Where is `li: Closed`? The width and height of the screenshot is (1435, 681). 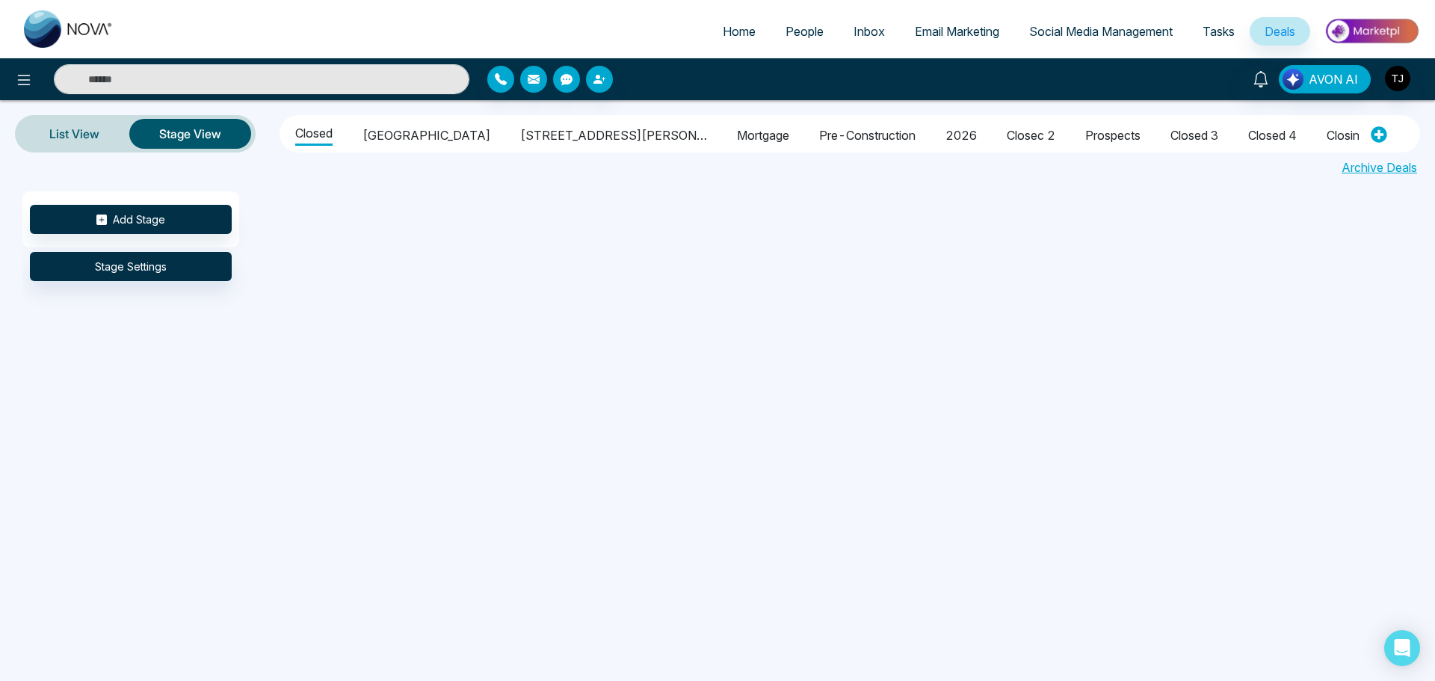 li: Closed is located at coordinates (314, 132).